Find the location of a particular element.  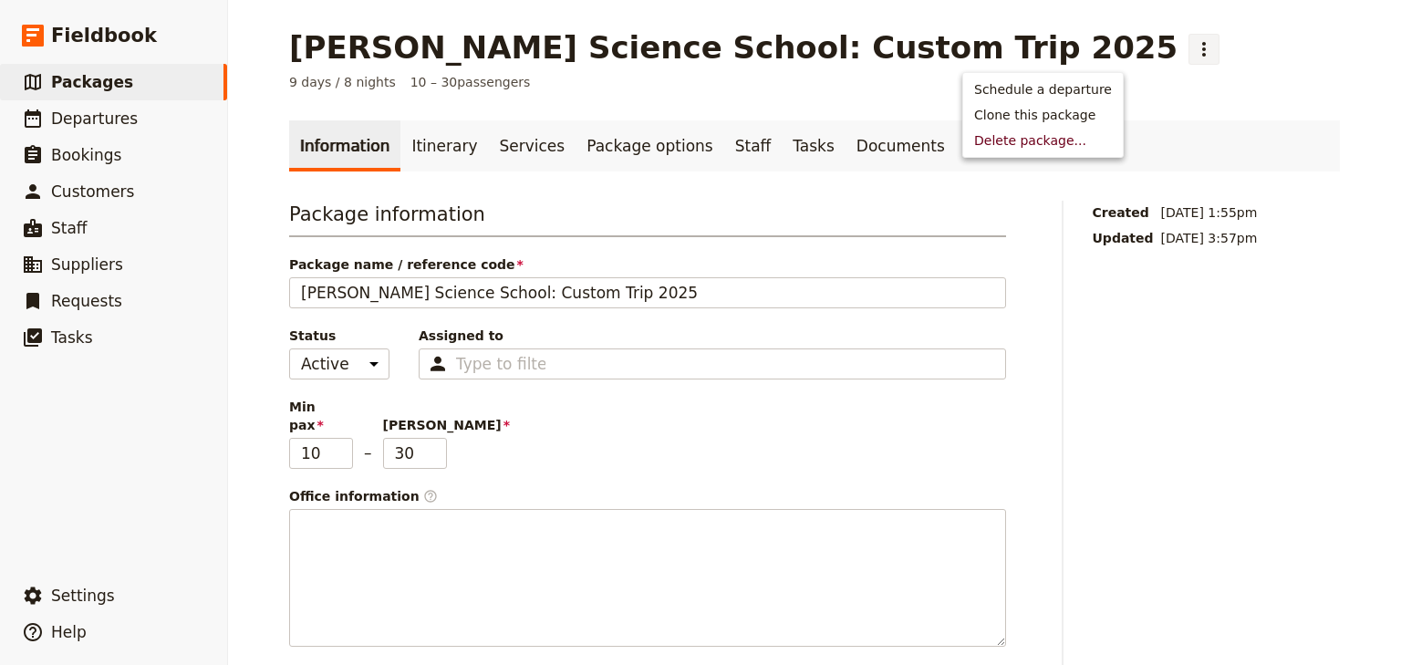

a: Staff is located at coordinates (753, 146).